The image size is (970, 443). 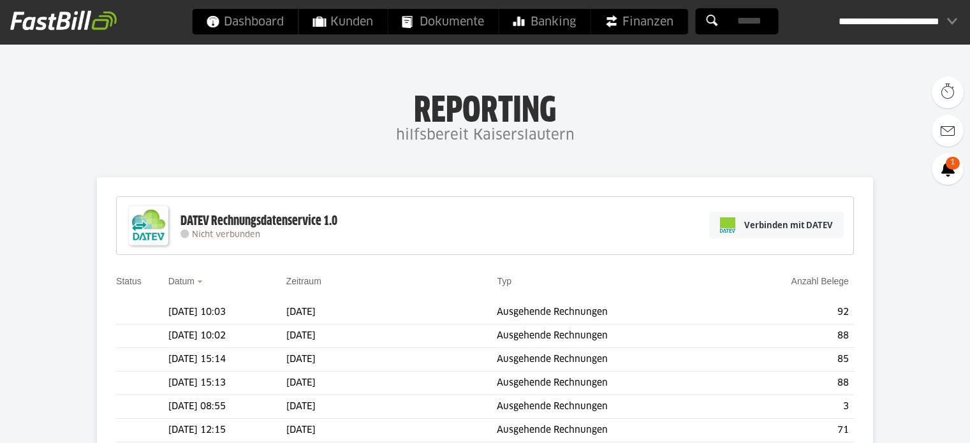 What do you see at coordinates (544, 22) in the screenshot?
I see `a: Banking` at bounding box center [544, 22].